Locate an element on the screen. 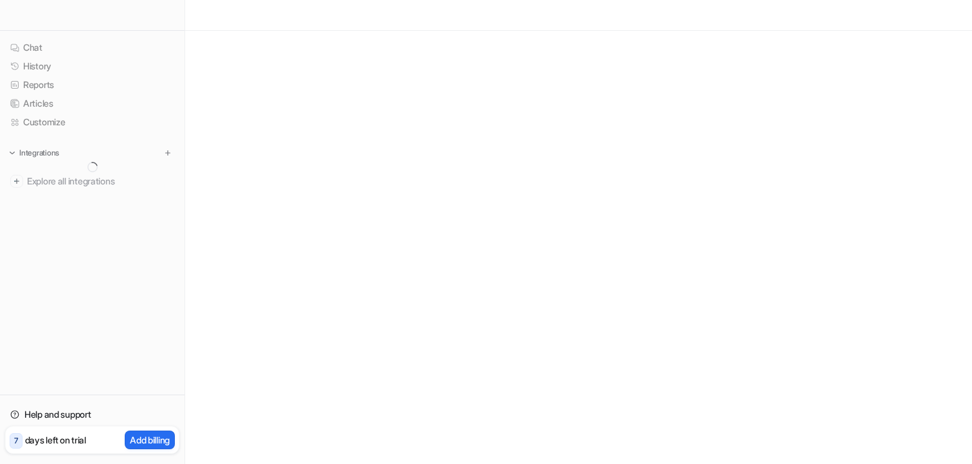 The width and height of the screenshot is (972, 464). p: days left on trial is located at coordinates (55, 440).